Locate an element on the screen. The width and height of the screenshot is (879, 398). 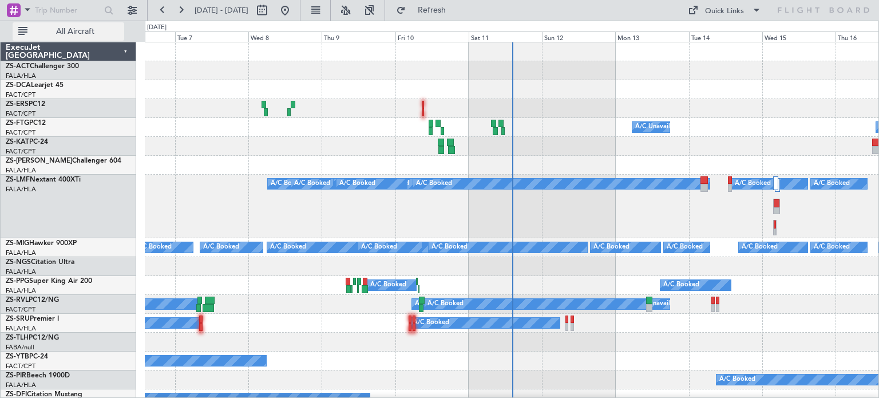
span: All Aircraft is located at coordinates (75, 31).